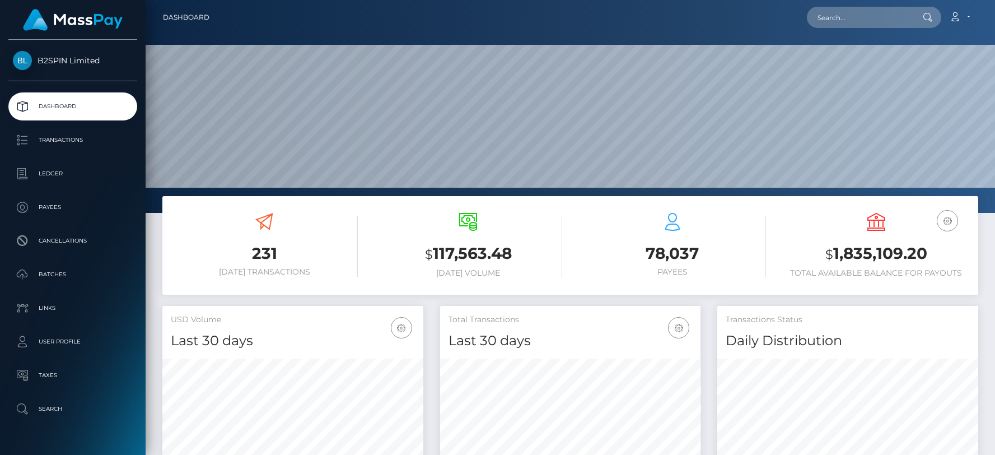  Describe the element at coordinates (848, 320) in the screenshot. I see `h5: Transactions Status` at that location.